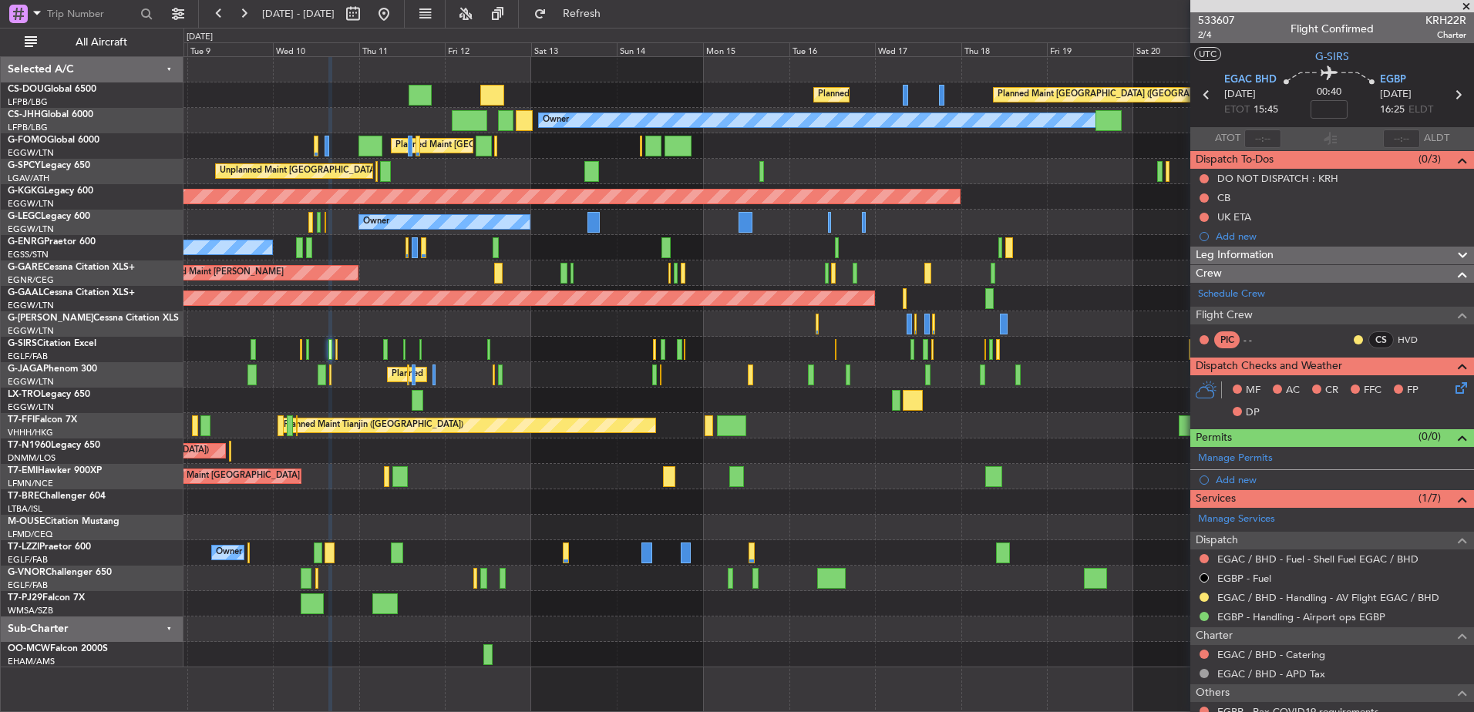 The height and width of the screenshot is (712, 1474). I want to click on a: CS-DOUGlobal 6500, so click(52, 89).